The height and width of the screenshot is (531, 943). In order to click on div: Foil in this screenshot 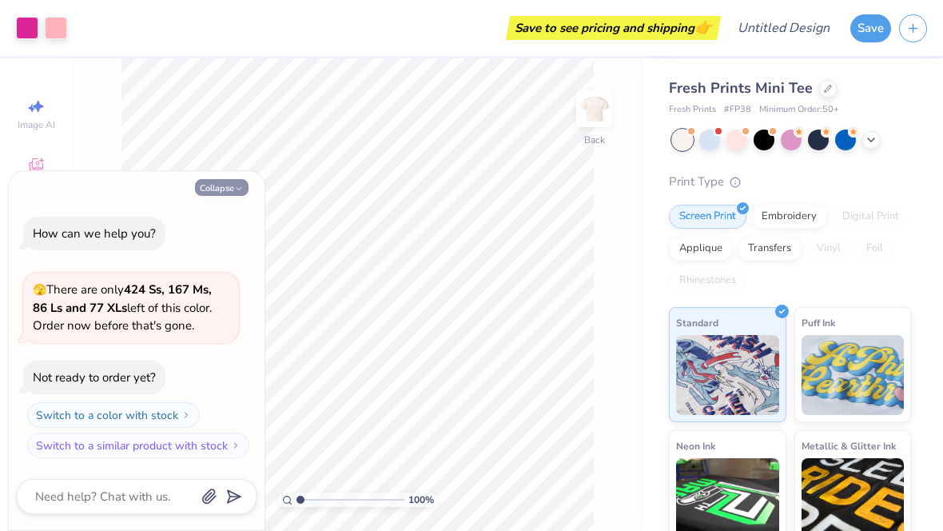, I will do `click(874, 249)`.